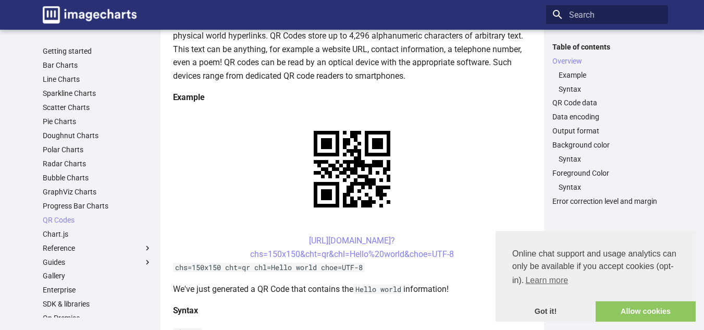 This screenshot has height=330, width=704. What do you see at coordinates (97, 121) in the screenshot?
I see `a: Pie Charts` at bounding box center [97, 121].